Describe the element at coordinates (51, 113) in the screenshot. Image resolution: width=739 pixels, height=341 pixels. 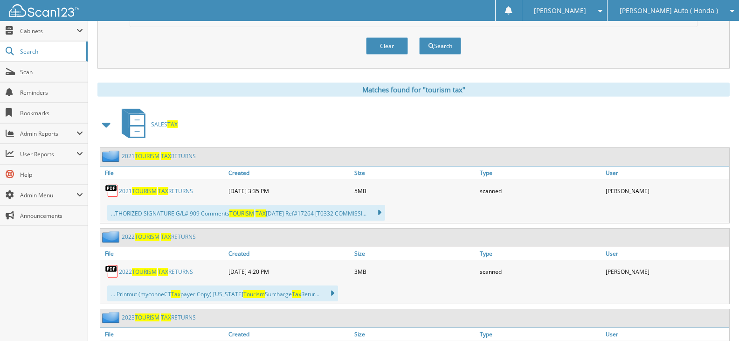
I see `span: Bookmarks` at that location.